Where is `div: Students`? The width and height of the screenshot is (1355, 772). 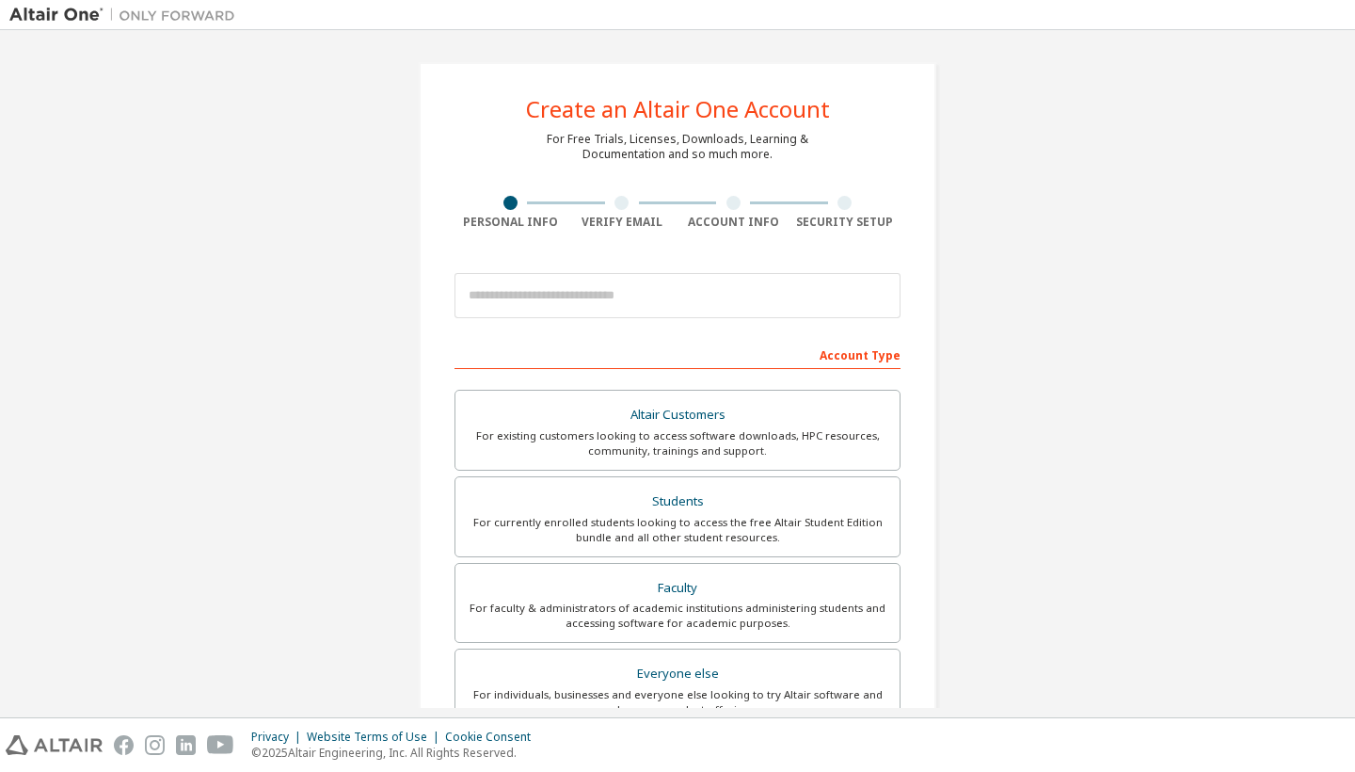 div: Students is located at coordinates (678, 502).